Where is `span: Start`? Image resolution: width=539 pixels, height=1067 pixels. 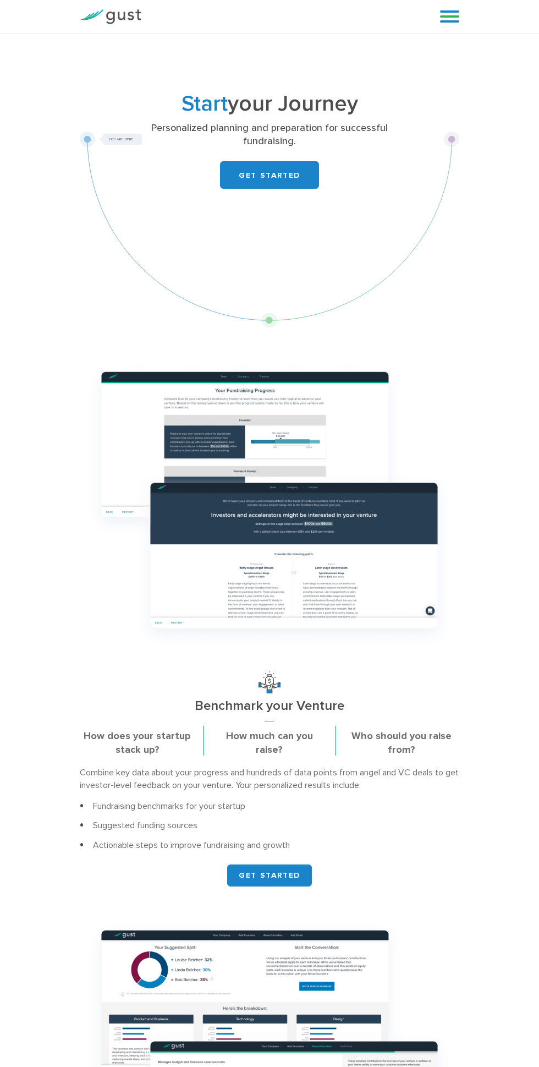
span: Start is located at coordinates (205, 103).